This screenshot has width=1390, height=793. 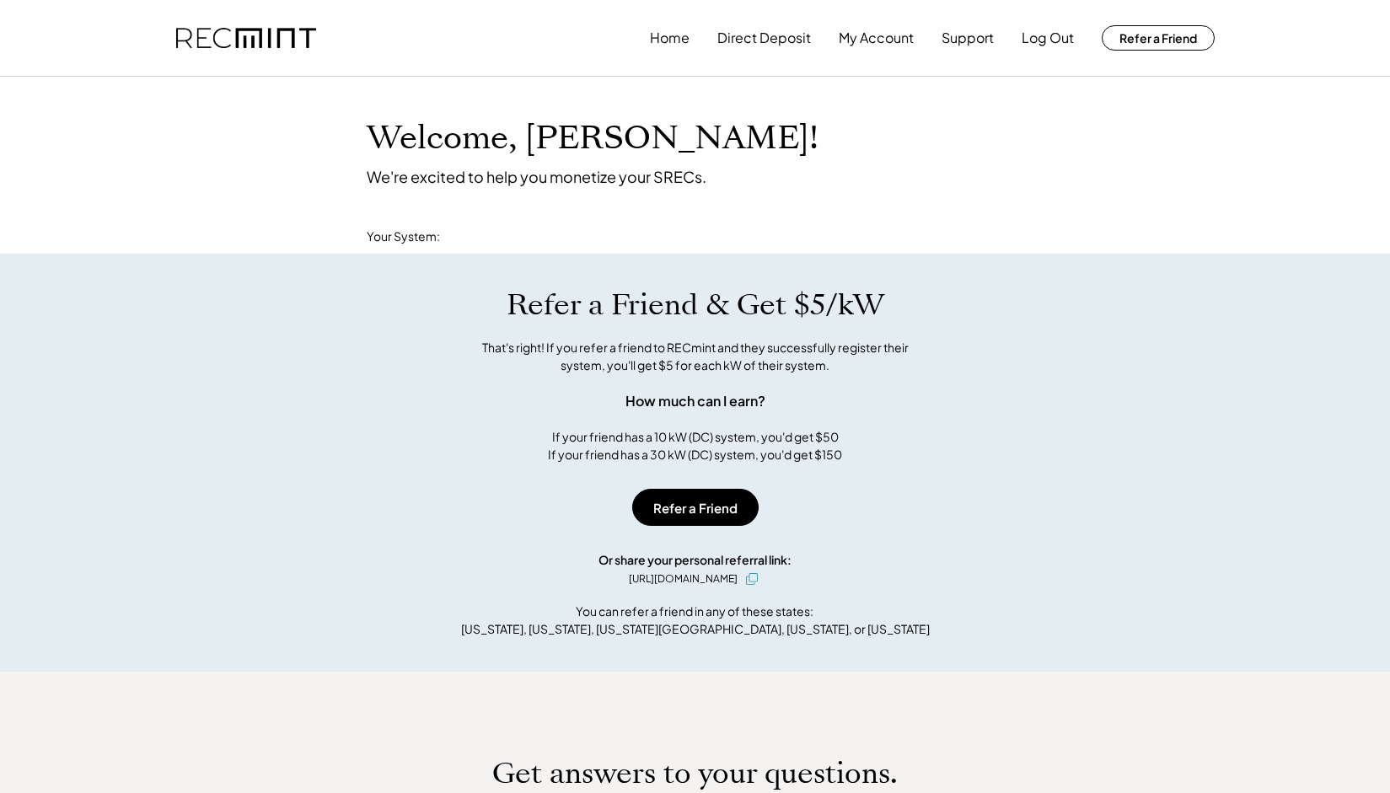 What do you see at coordinates (1048, 38) in the screenshot?
I see `button: Log Out` at bounding box center [1048, 38].